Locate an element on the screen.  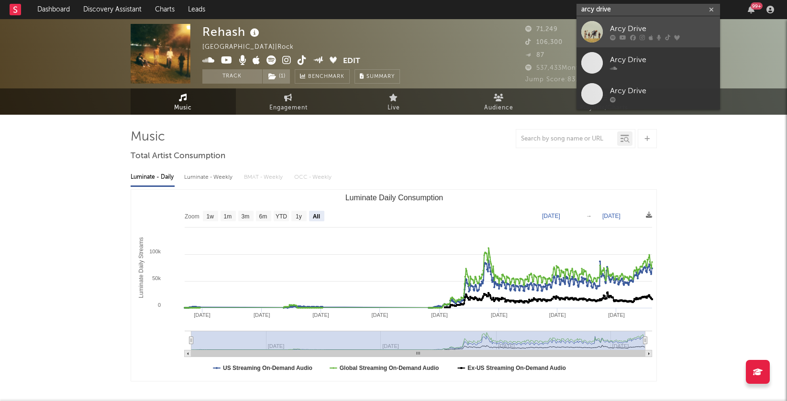
span: 87 is located at coordinates (535, 55).